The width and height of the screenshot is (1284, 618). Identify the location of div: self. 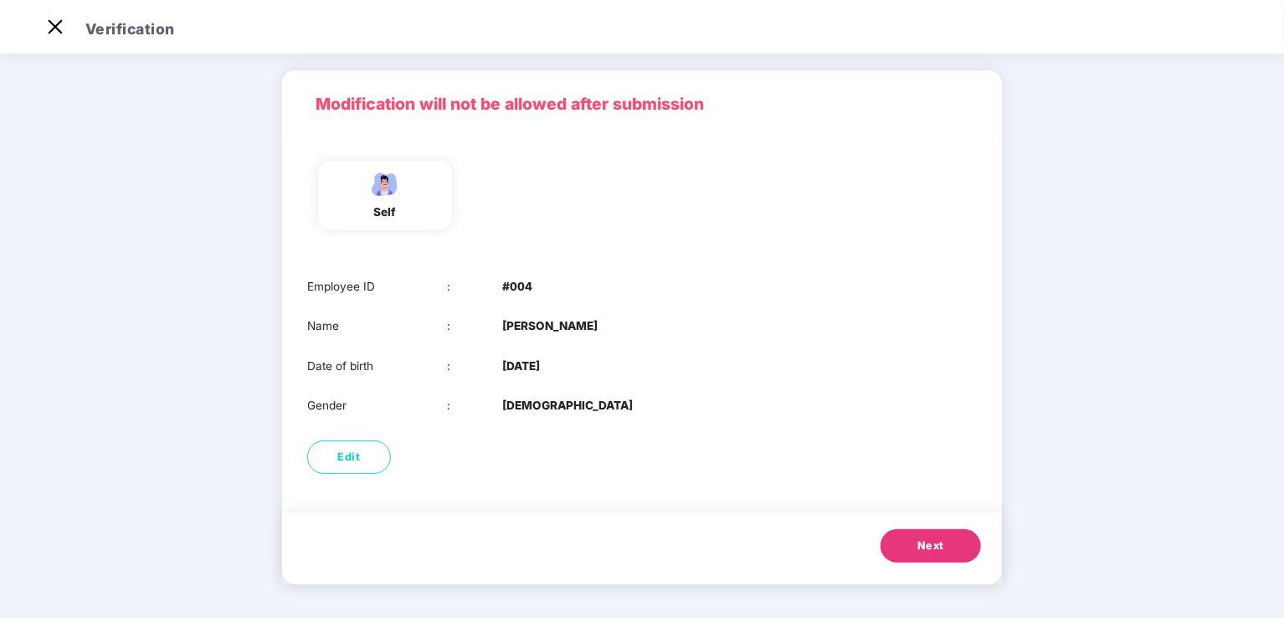
(385, 212).